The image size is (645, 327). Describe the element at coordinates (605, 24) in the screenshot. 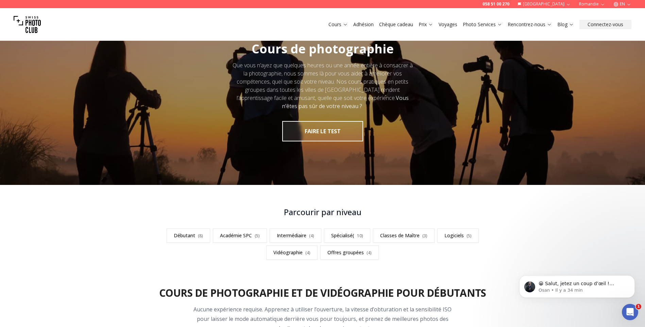

I see `button: Connectez-vous` at that location.